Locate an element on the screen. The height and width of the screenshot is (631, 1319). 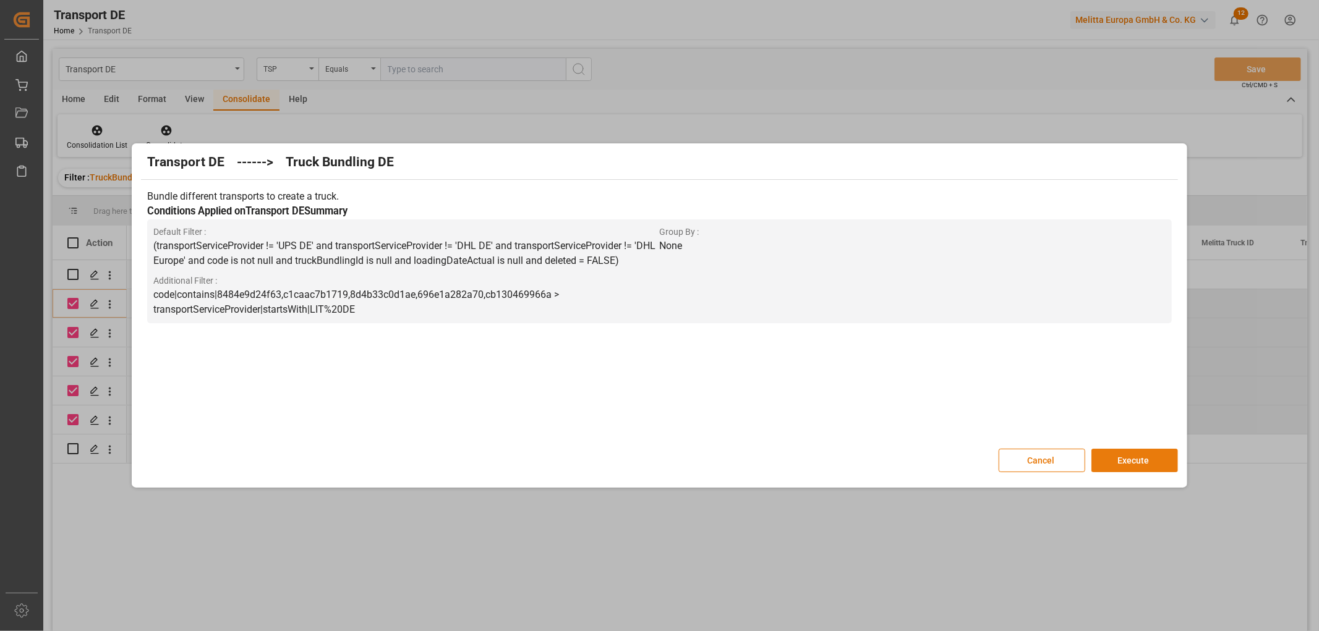
button: Cancel is located at coordinates (1042, 461).